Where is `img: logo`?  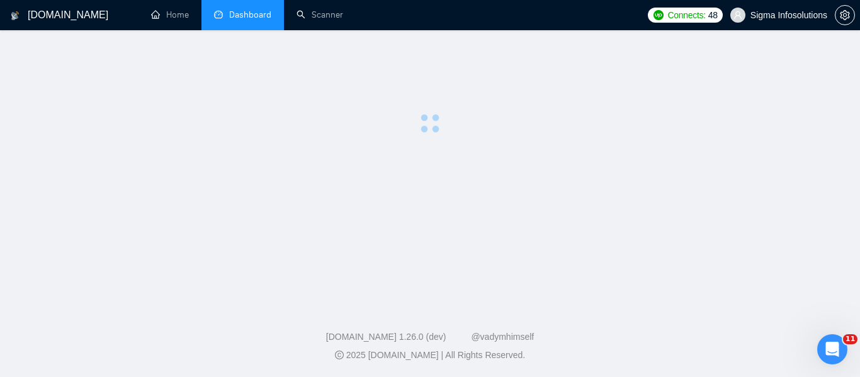
img: logo is located at coordinates (15, 16).